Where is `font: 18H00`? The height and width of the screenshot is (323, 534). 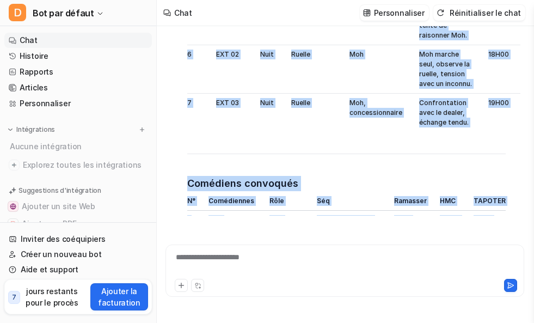 font: 18H00 is located at coordinates (499, 54).